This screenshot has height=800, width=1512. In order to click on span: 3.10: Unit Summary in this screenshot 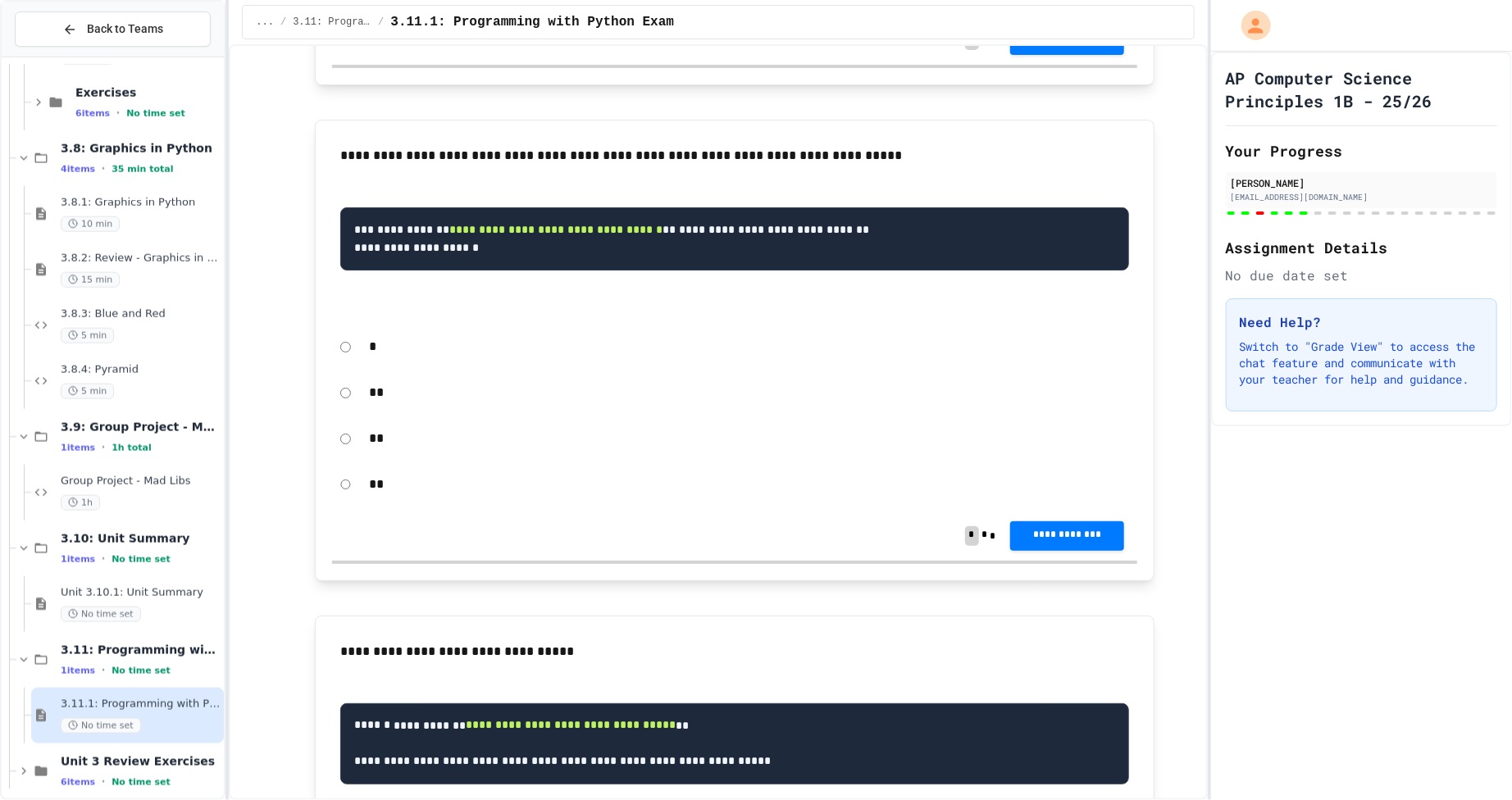, I will do `click(140, 539)`.